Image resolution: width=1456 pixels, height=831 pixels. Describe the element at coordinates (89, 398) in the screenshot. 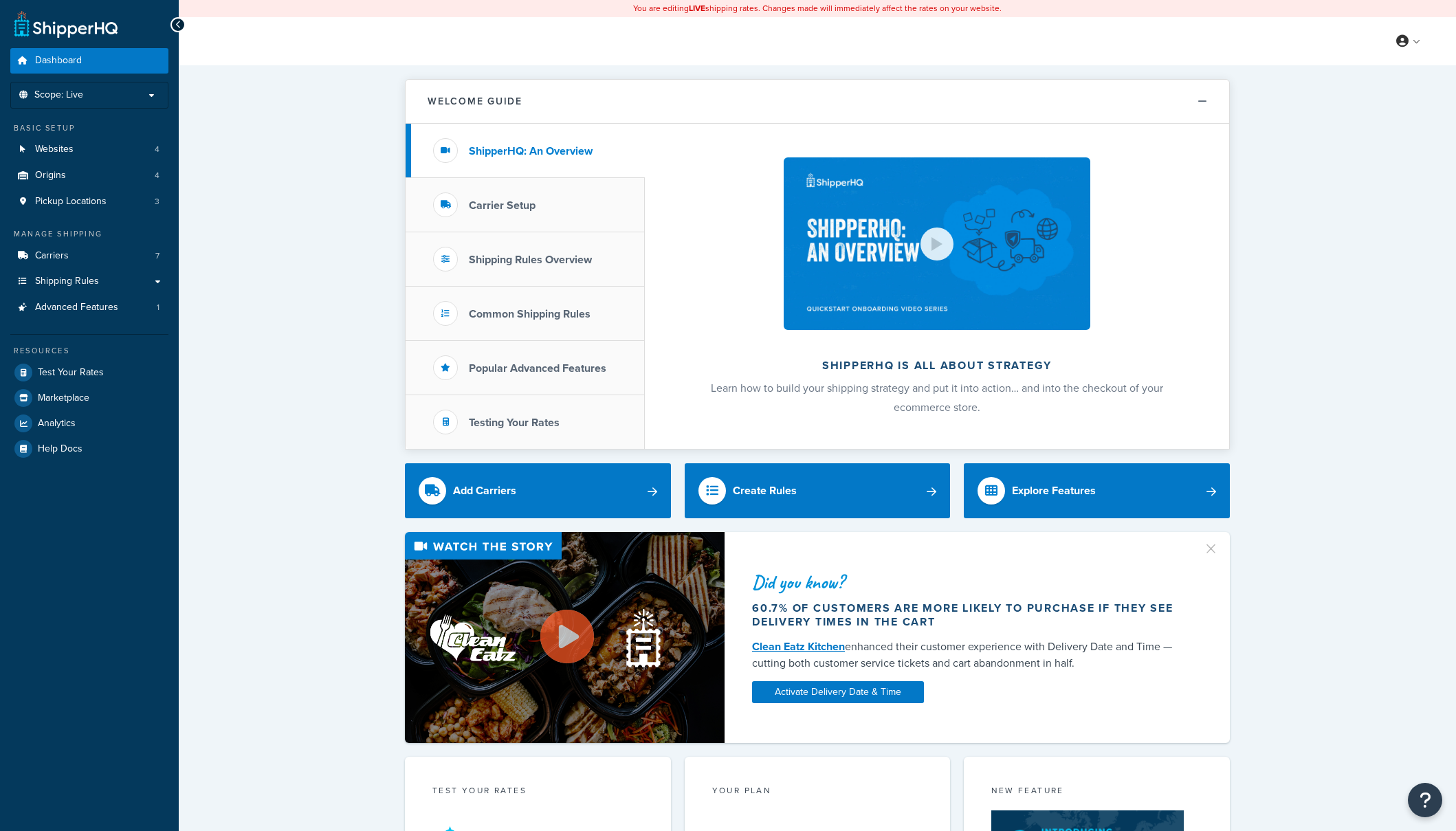

I see `li: Marketplace` at that location.